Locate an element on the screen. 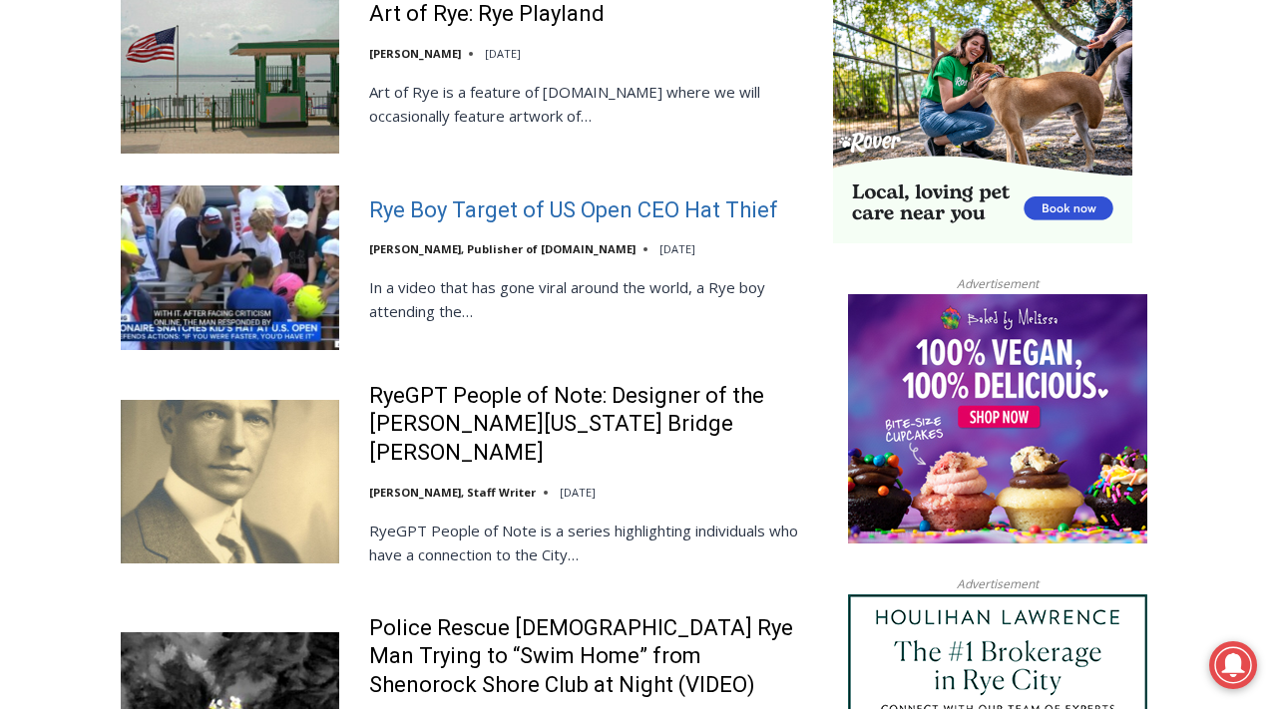 The width and height of the screenshot is (1277, 709). p: In a video that has gone viral around the world, a Rye boy attending the… is located at coordinates (588, 299).